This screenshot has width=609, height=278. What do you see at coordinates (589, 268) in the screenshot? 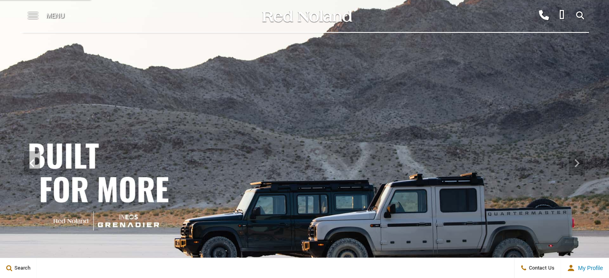
I see `span: My Profile` at bounding box center [589, 268].